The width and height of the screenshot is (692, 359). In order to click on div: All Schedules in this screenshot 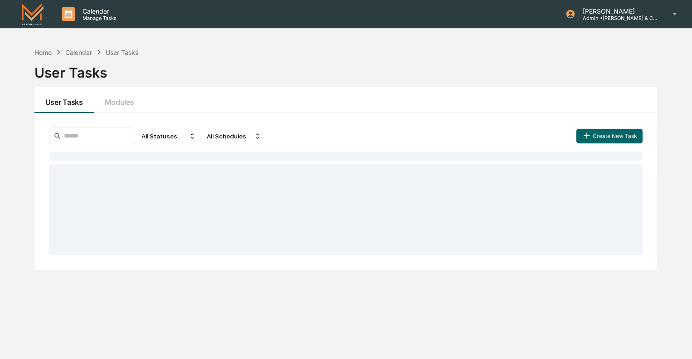, I will do `click(234, 136)`.